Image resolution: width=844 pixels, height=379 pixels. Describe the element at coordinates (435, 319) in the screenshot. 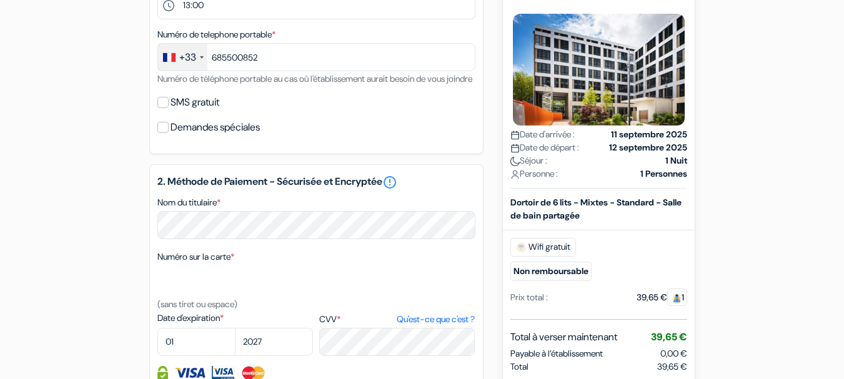

I see `a: Qu'est-ce que c'est ?` at that location.